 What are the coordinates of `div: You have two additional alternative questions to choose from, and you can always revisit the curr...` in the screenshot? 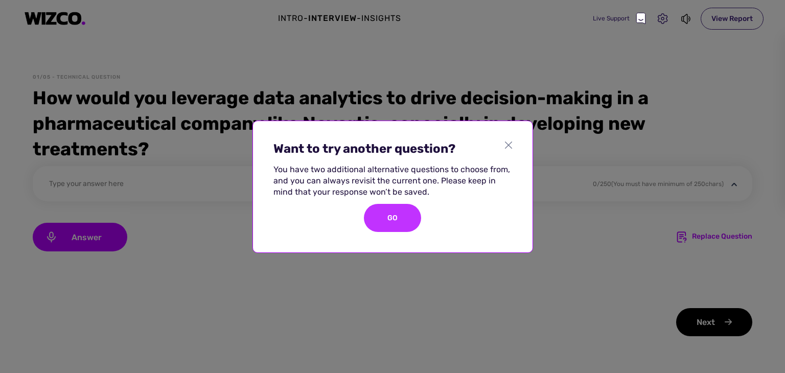 It's located at (392, 181).